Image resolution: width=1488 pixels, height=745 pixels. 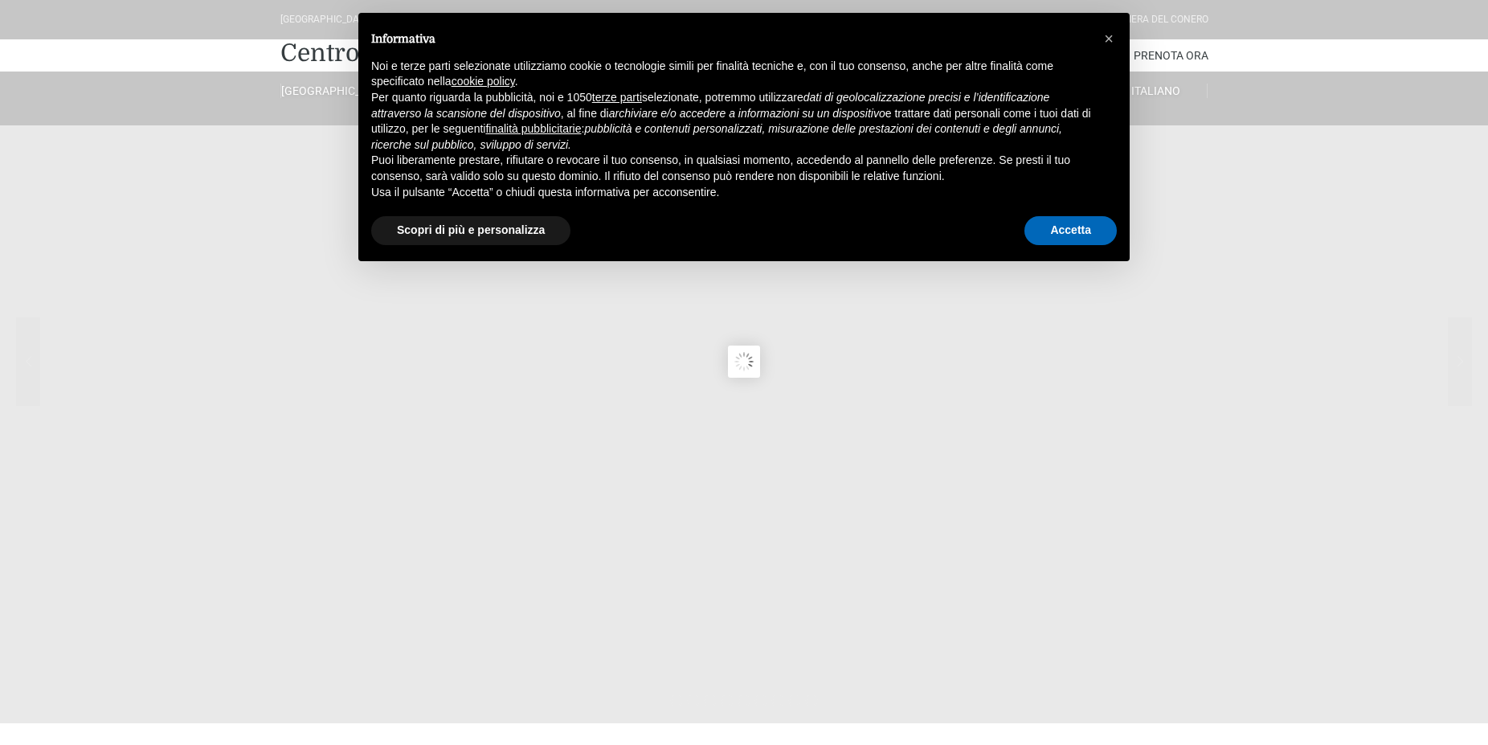 What do you see at coordinates (717, 137) in the screenshot?
I see `em: pubblicità e contenuti personalizzati, misurazione delle prestazioni dei contenuti e degli annunc...` at bounding box center [717, 137].